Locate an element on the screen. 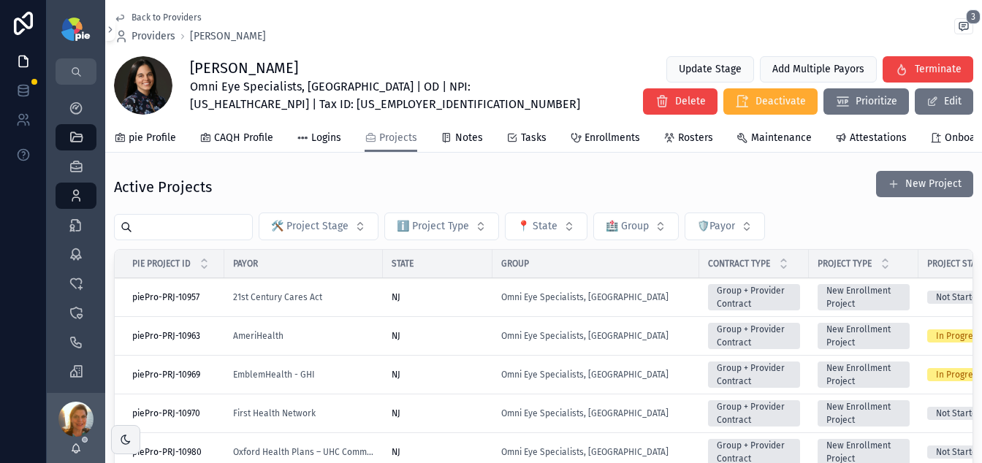 Image resolution: width=982 pixels, height=463 pixels. span: Notes is located at coordinates (469, 138).